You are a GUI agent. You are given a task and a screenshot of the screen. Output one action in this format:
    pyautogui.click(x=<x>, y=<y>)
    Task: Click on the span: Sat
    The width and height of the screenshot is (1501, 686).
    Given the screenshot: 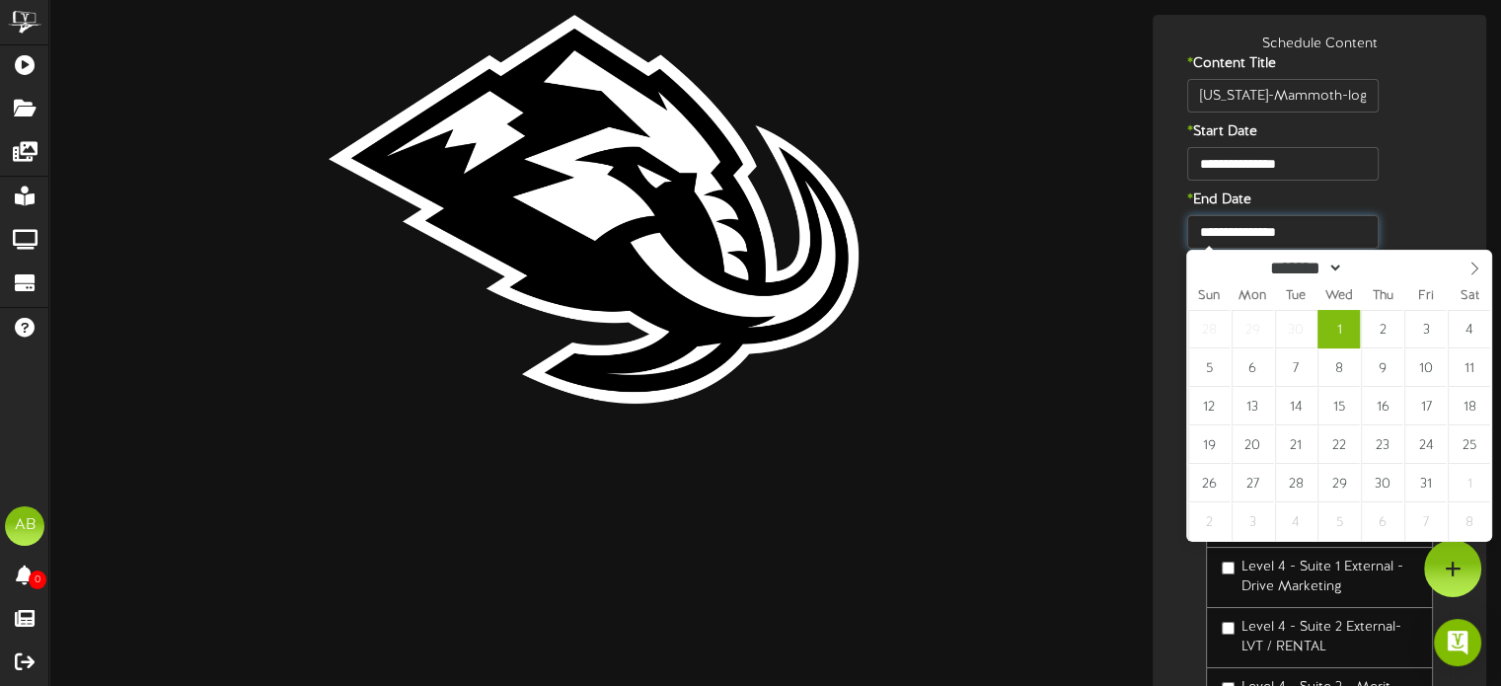 What is the action you would take?
    pyautogui.click(x=1469, y=296)
    